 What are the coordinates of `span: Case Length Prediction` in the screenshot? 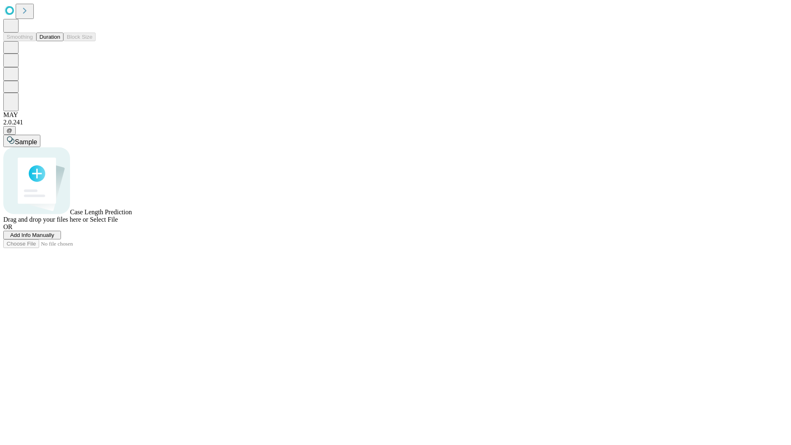 It's located at (101, 212).